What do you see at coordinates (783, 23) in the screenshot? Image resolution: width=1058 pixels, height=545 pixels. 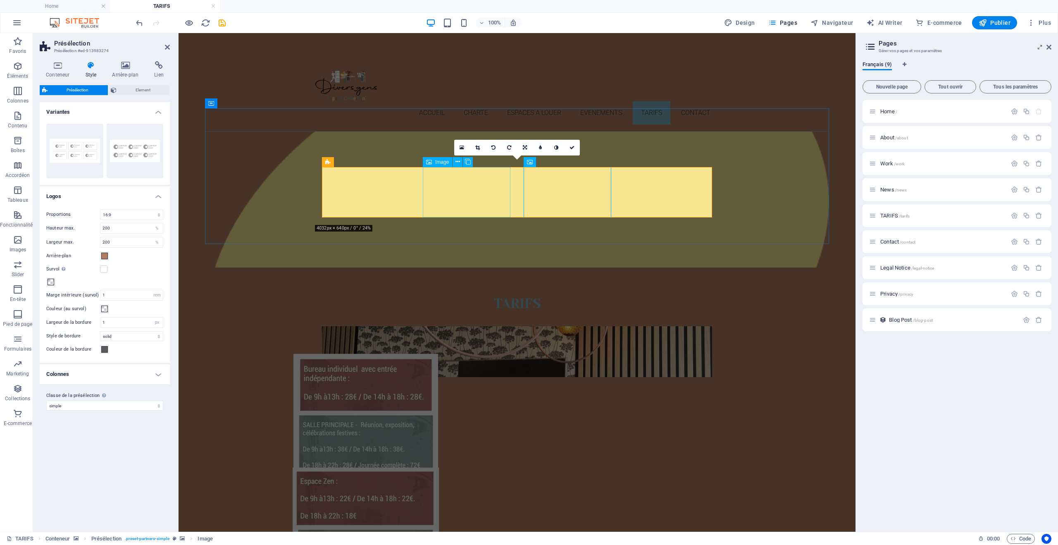 I see `button: Pages` at bounding box center [783, 23].